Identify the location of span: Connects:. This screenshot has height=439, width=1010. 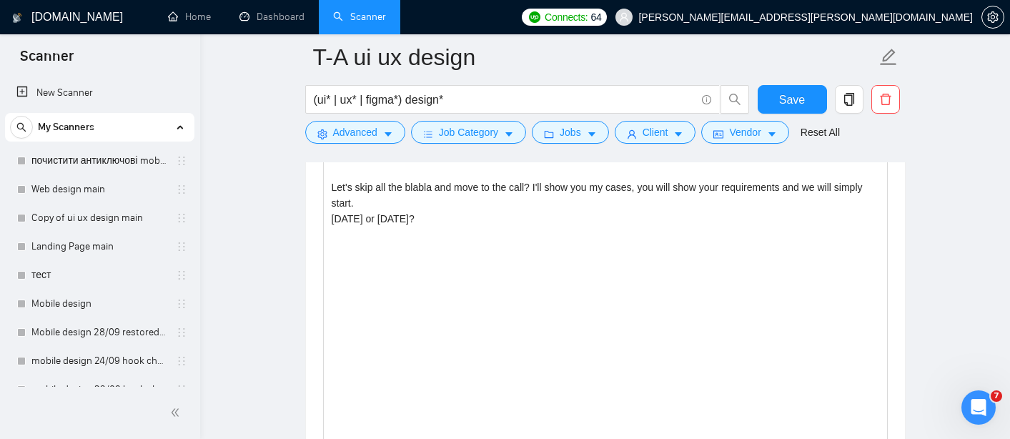
(566, 17).